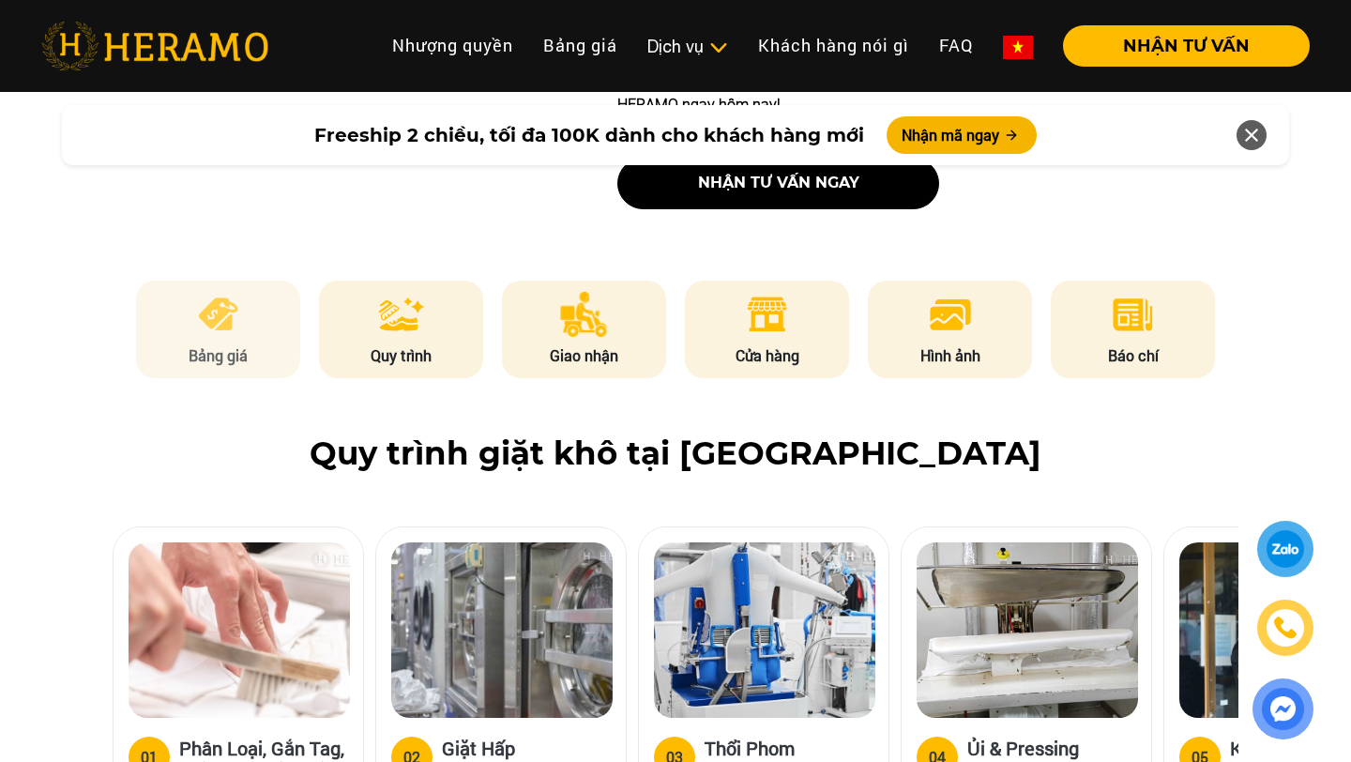  I want to click on img: image.png, so click(951, 314).